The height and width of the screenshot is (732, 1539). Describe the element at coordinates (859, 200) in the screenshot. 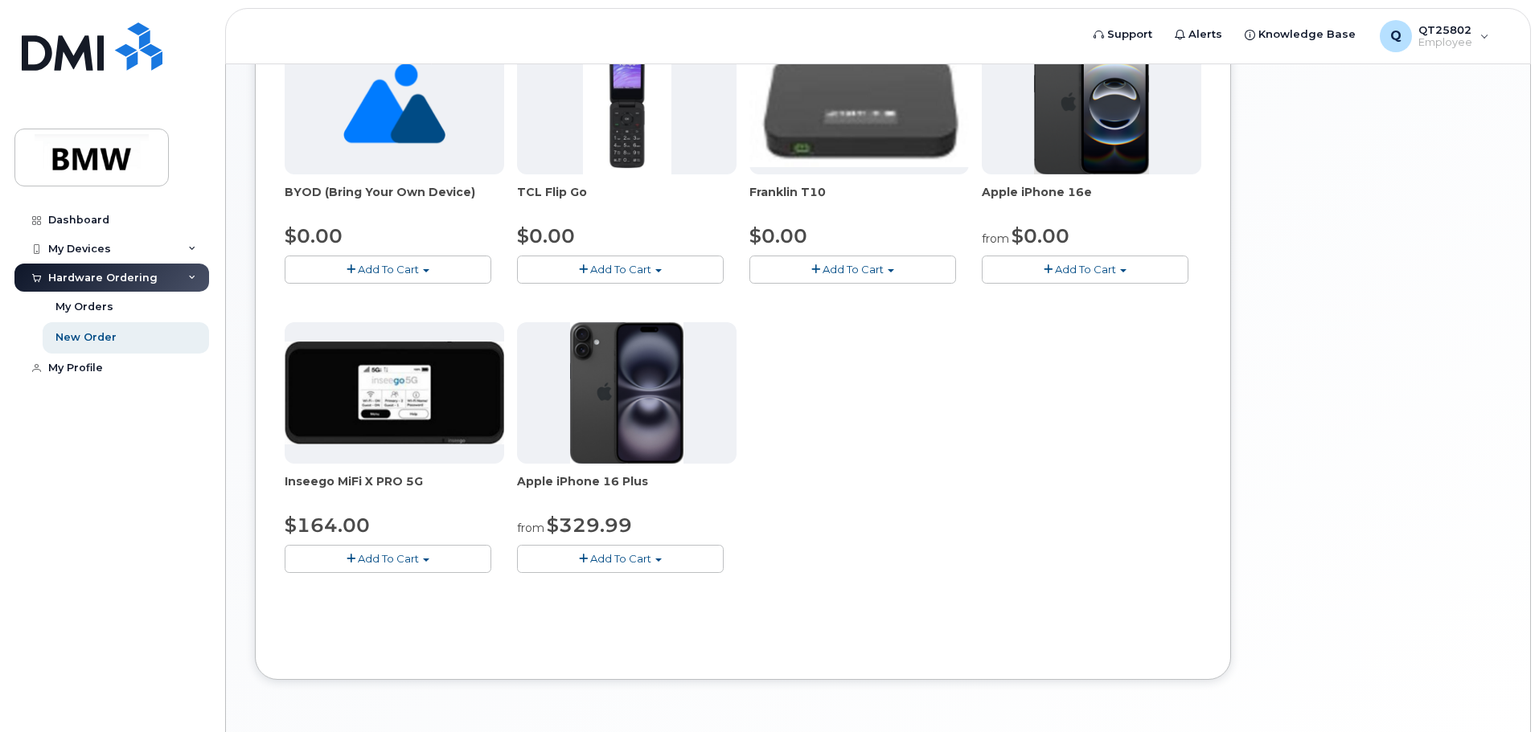

I see `span: Franklin T10` at that location.